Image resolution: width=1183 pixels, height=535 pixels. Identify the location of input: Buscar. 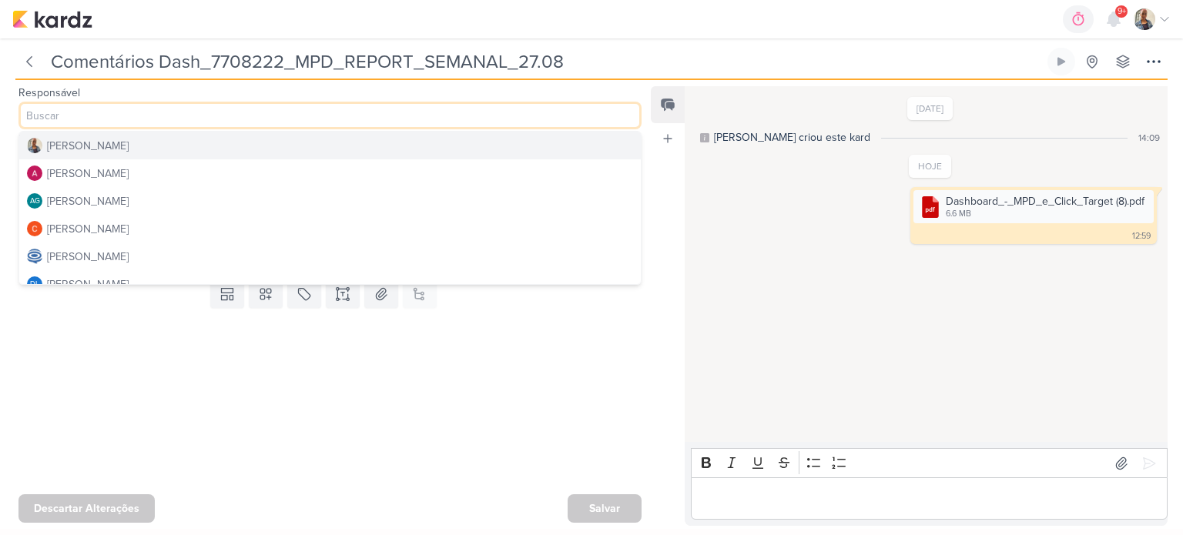
(330, 116).